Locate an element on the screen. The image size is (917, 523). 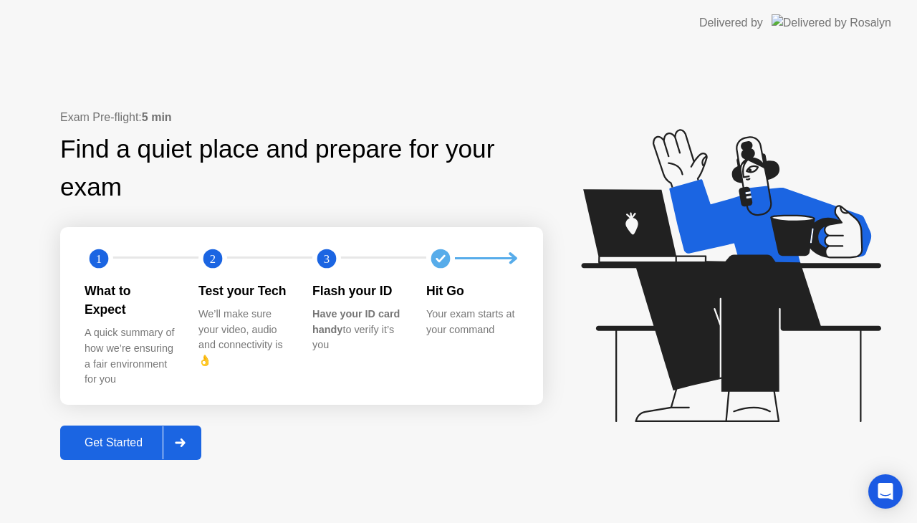
div: Test your Tech is located at coordinates (244, 291).